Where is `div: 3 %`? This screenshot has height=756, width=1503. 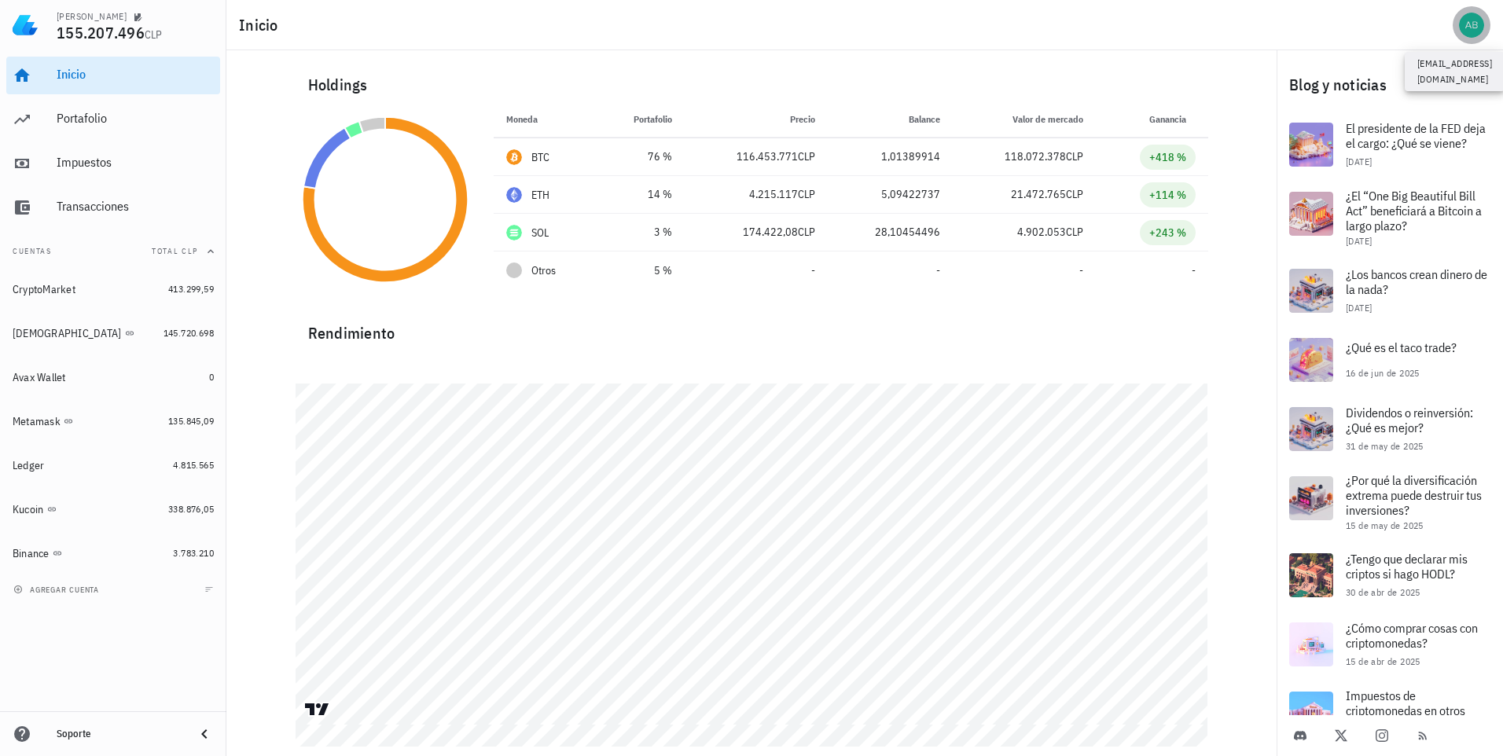 div: 3 % is located at coordinates (641, 232).